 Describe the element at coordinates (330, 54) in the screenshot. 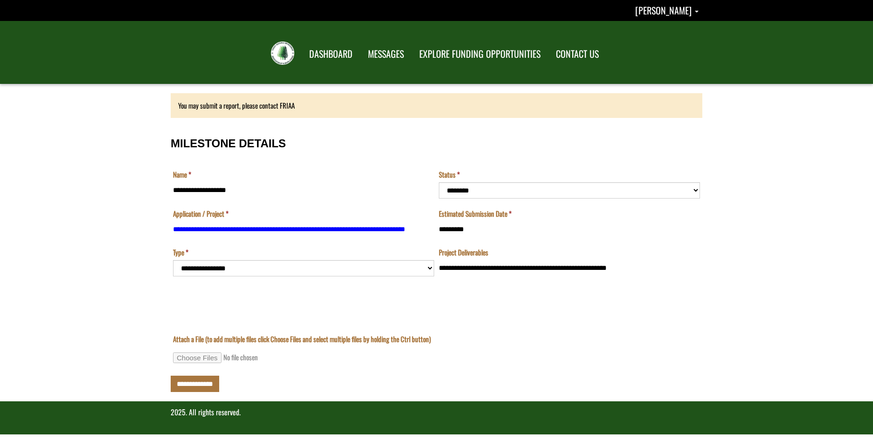

I see `a: DASHBOARD` at that location.